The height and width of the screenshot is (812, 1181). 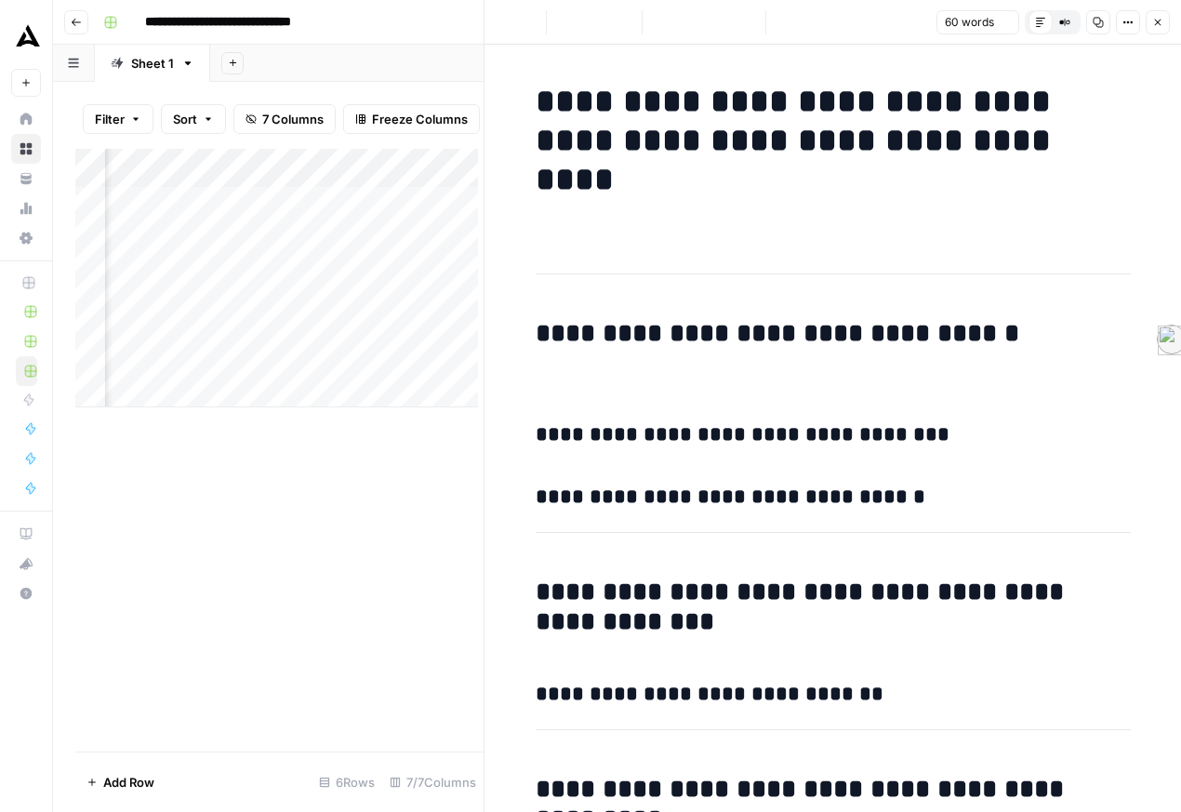 What do you see at coordinates (293, 119) in the screenshot?
I see `span: 7 Columns` at bounding box center [293, 119].